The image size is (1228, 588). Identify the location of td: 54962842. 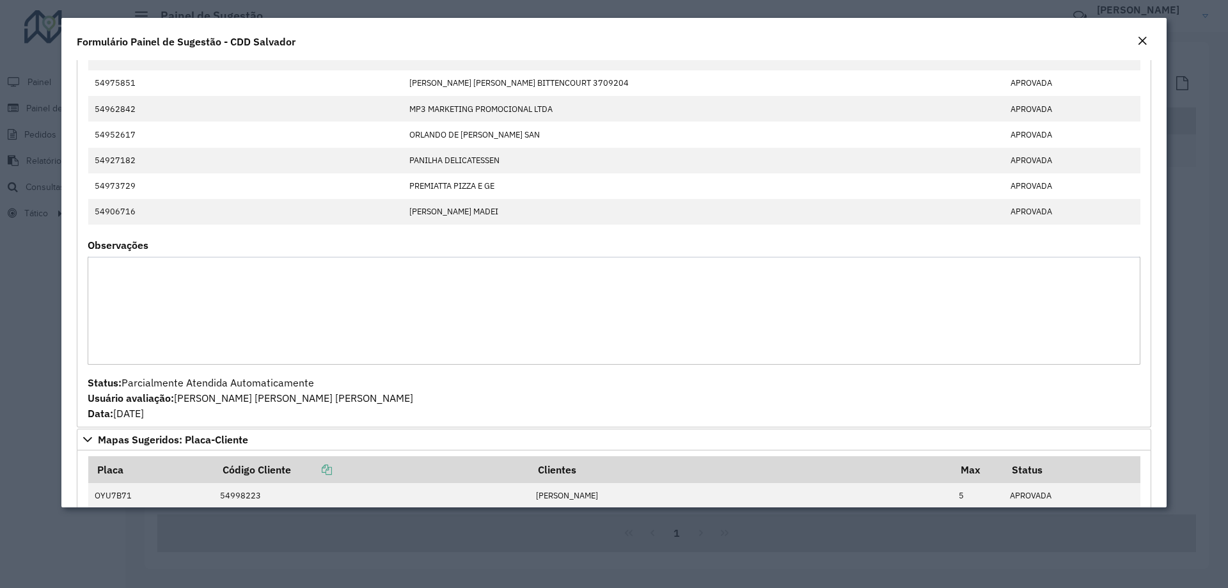
(246, 109).